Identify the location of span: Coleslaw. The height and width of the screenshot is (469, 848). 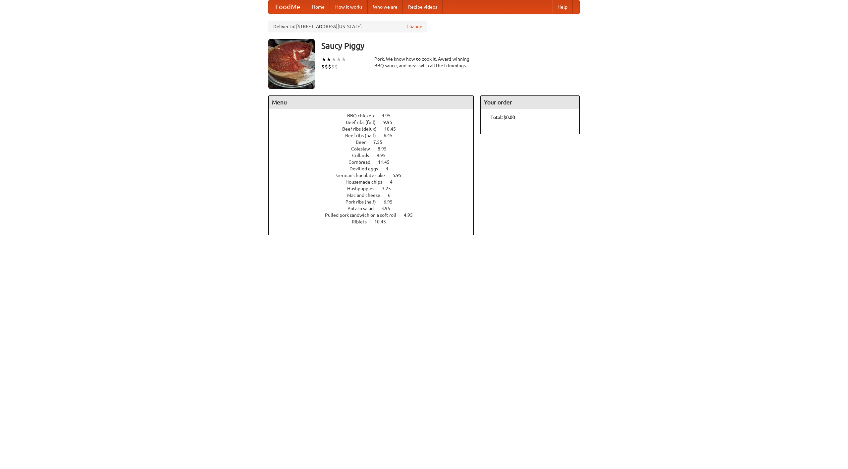
(364, 149).